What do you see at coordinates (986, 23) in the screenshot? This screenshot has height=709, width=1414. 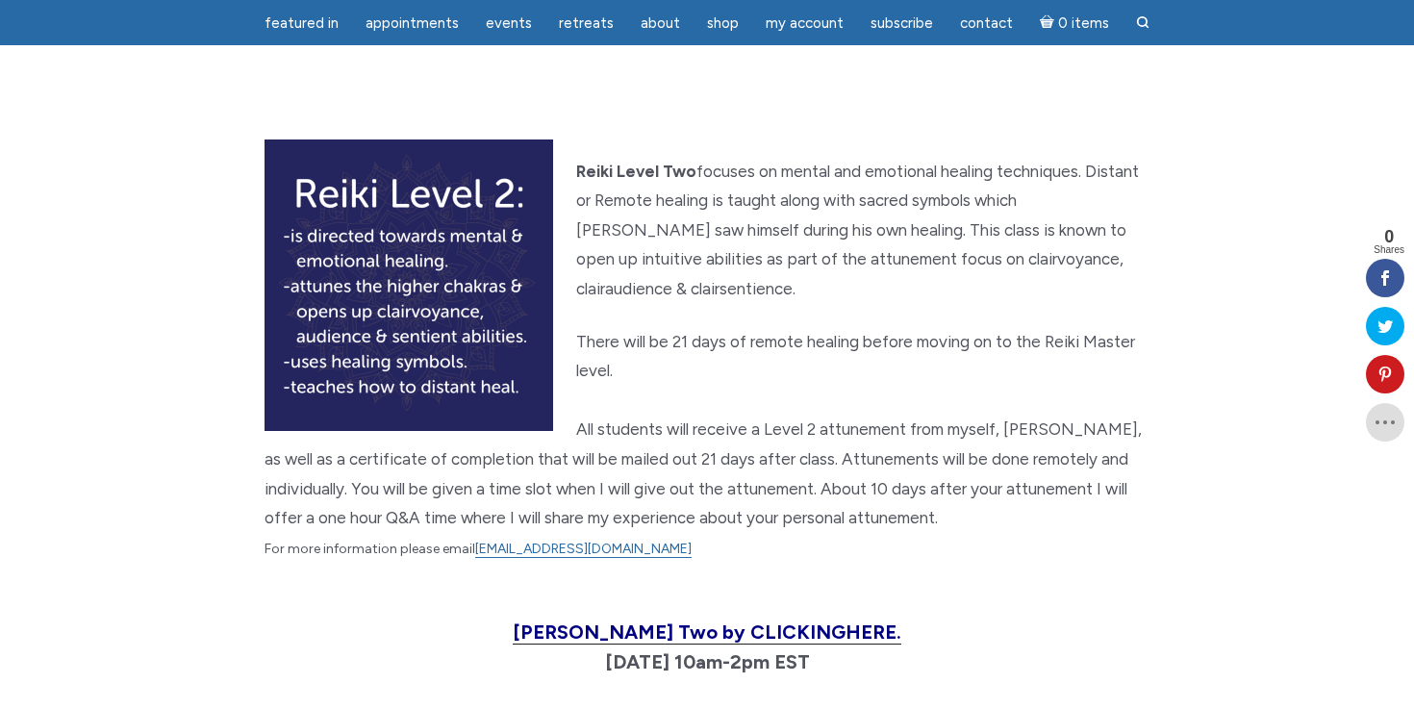 I see `span: Contact` at bounding box center [986, 23].